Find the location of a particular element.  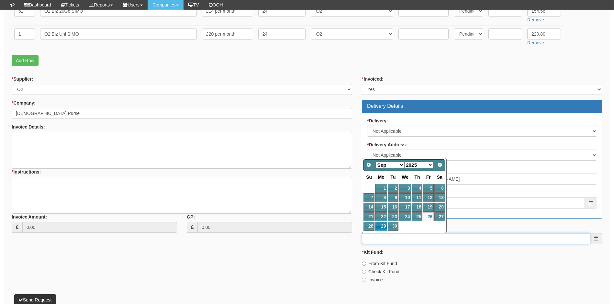

a: 13 is located at coordinates (439, 197).